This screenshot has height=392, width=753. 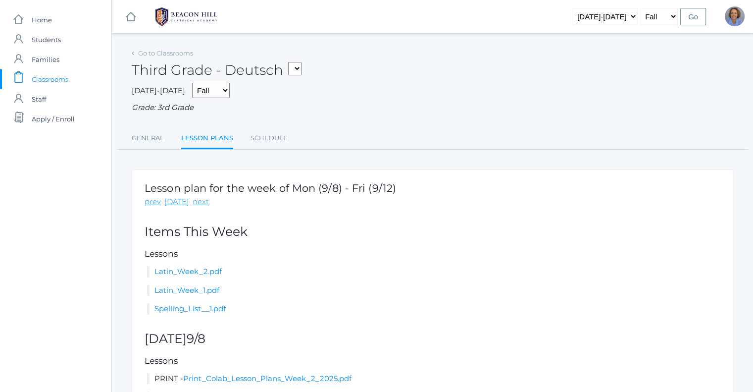 I want to click on span: Families, so click(x=46, y=59).